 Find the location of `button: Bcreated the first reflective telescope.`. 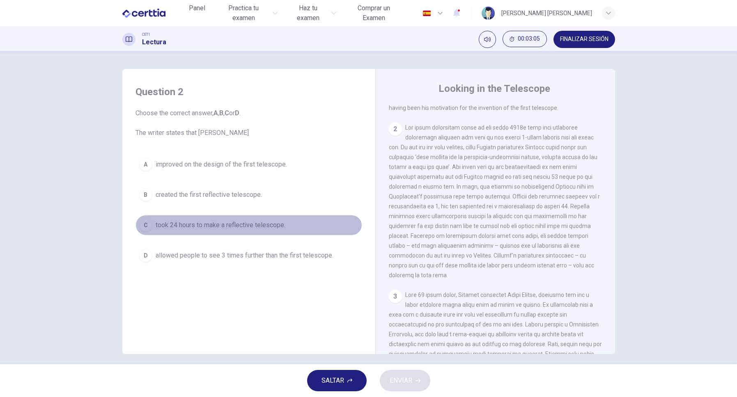

button: Bcreated the first reflective telescope. is located at coordinates (249, 195).